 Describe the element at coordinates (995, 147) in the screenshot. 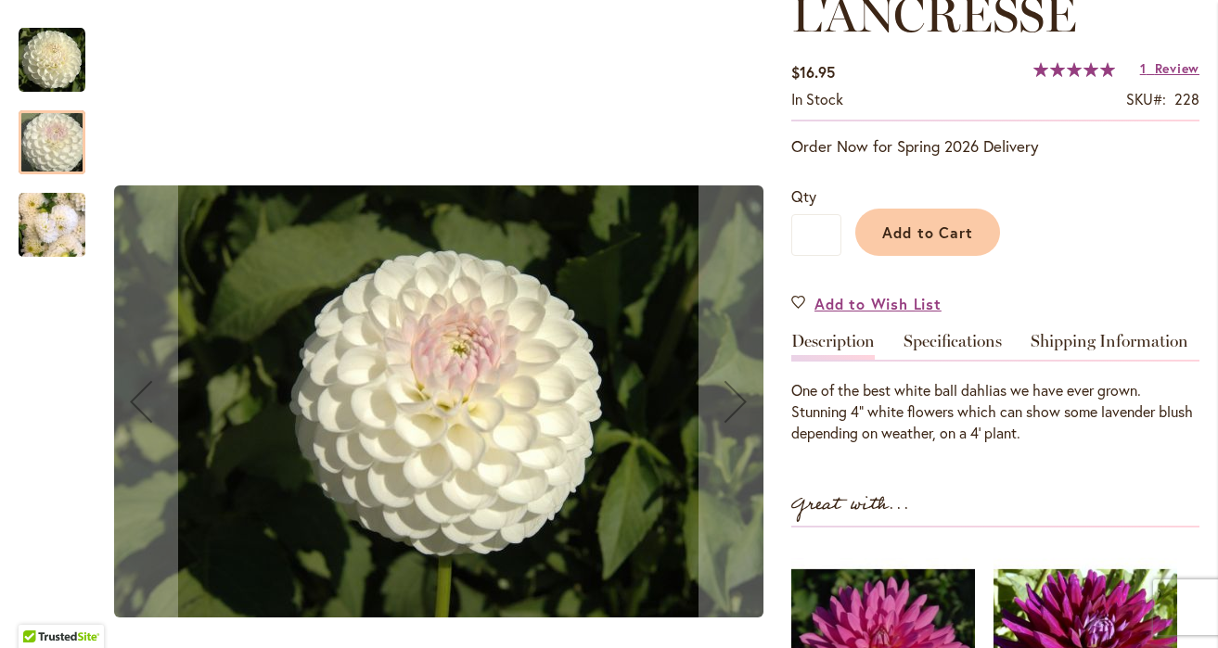

I see `p: Order Now for Spring 2026 Delivery` at that location.